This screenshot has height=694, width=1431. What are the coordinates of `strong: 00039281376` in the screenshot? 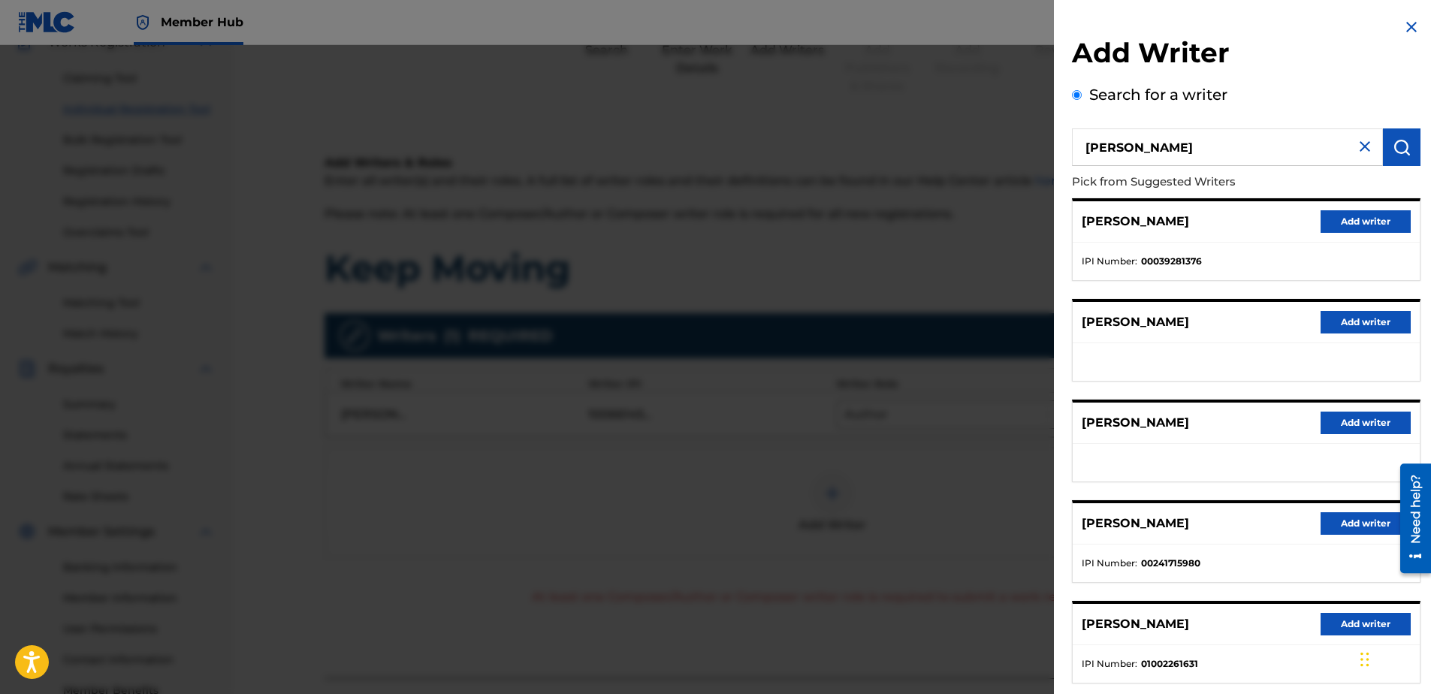 It's located at (1171, 261).